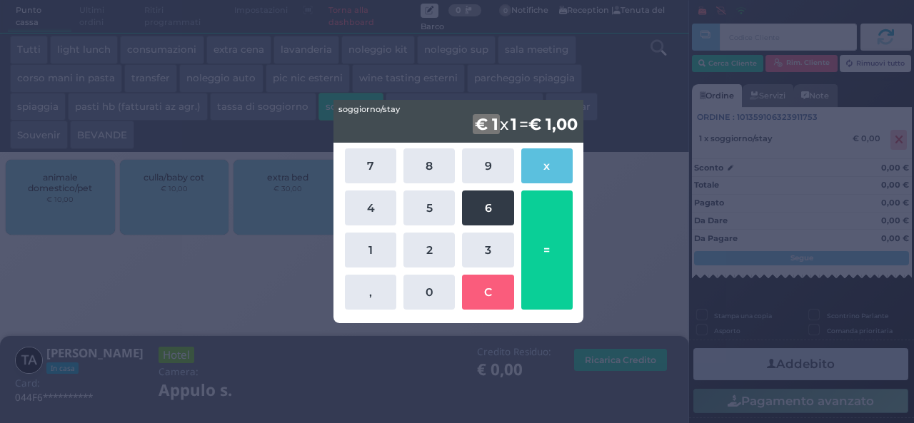  Describe the element at coordinates (429, 208) in the screenshot. I see `button: 5` at that location.